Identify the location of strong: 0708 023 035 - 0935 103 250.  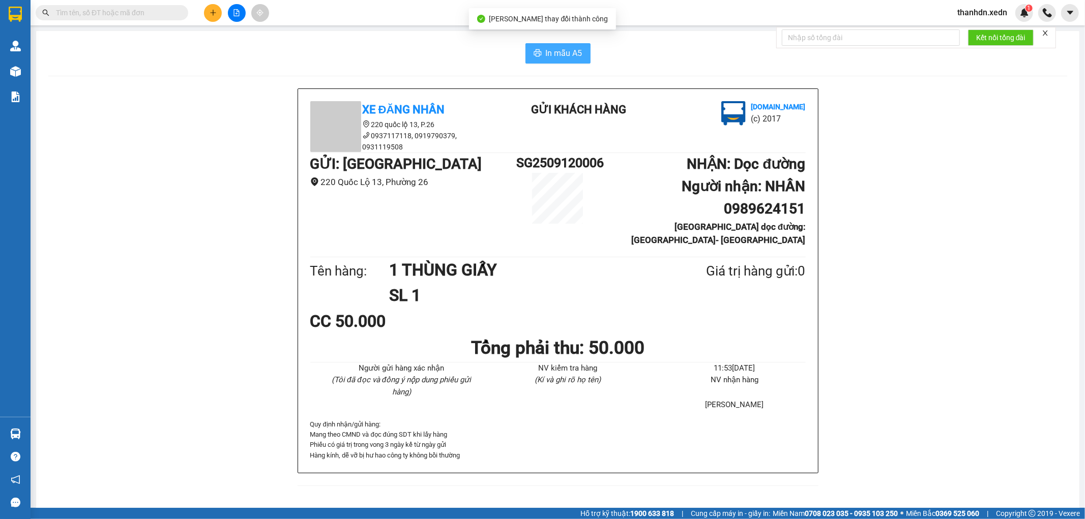
(851, 514).